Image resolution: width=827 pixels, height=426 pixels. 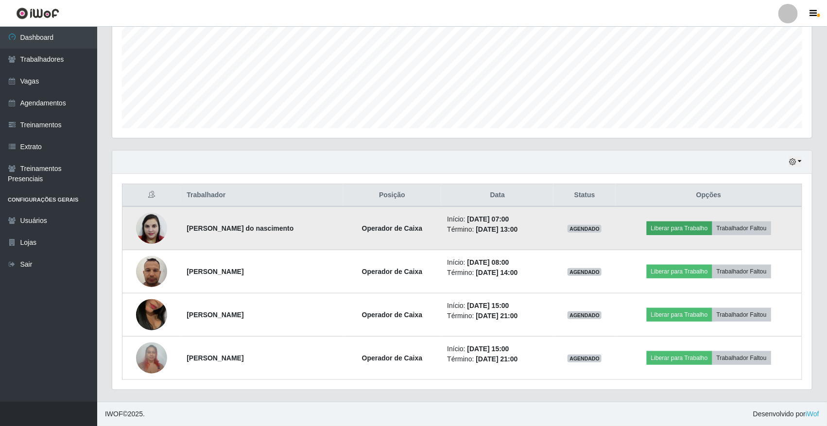 I want to click on img: 1701473418754.jpeg, so click(x=152, y=271).